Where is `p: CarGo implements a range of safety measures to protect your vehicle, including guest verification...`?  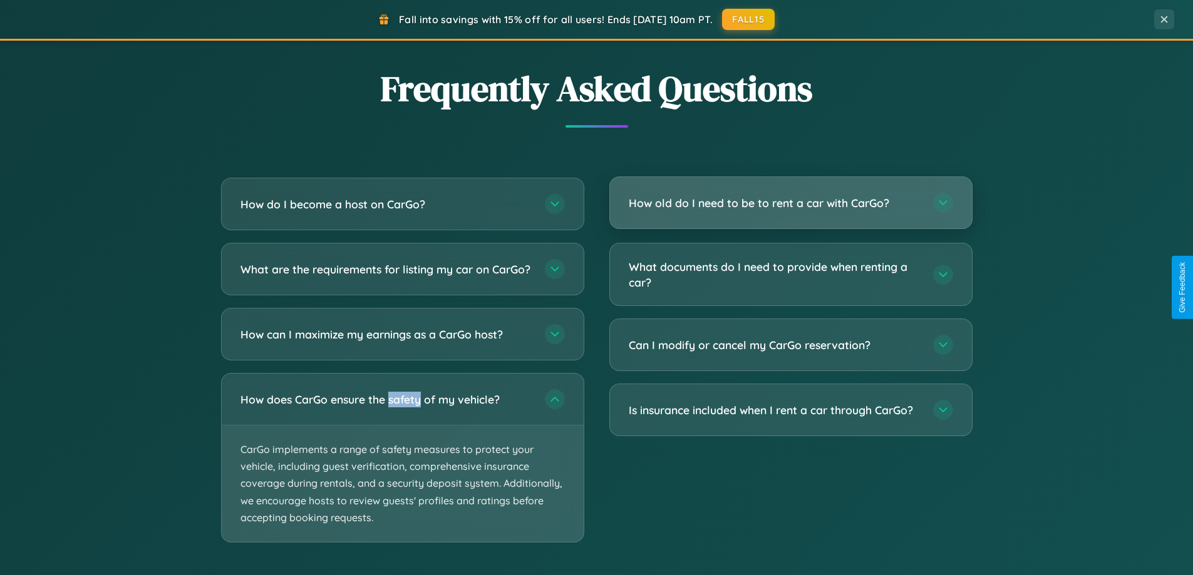
p: CarGo implements a range of safety measures to protect your vehicle, including guest verification... is located at coordinates (403, 484).